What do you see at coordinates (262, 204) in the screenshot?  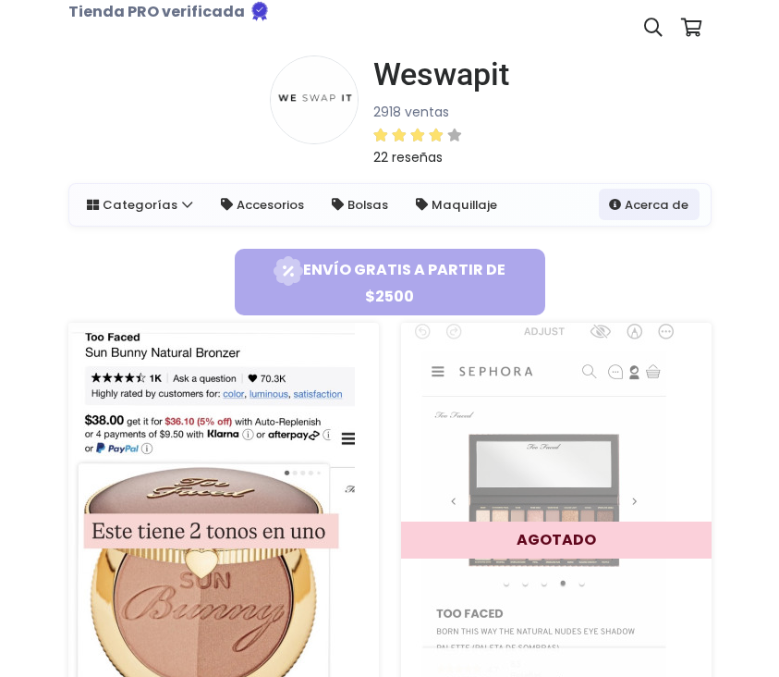 I see `a: Accesorios` at bounding box center [262, 204].